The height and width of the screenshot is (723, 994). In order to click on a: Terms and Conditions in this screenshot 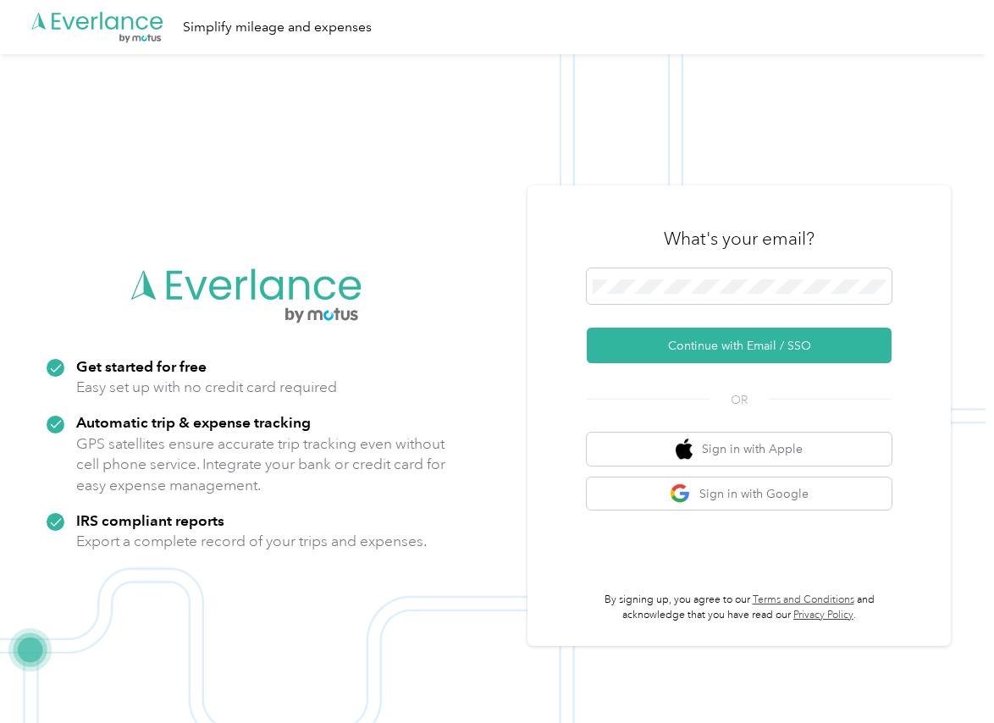, I will do `click(804, 600)`.